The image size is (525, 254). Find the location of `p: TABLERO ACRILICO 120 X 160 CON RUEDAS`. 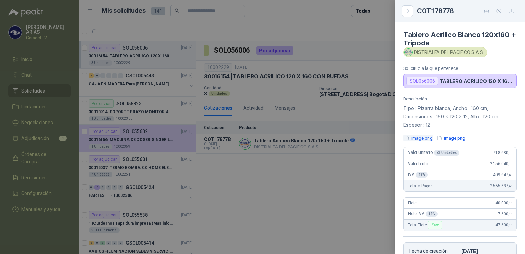

p: TABLERO ACRILICO 120 X 160 CON RUEDAS is located at coordinates (477, 81).